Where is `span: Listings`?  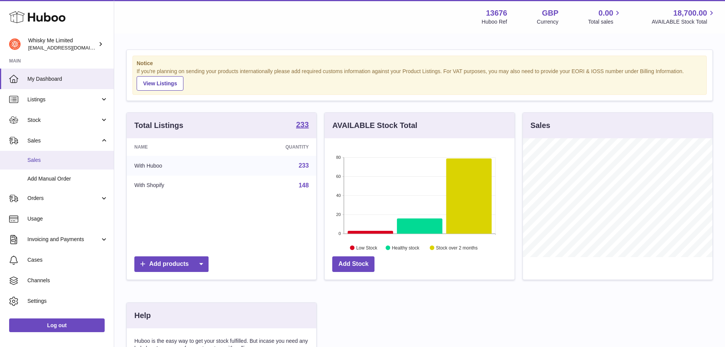 span: Listings is located at coordinates (64, 99).